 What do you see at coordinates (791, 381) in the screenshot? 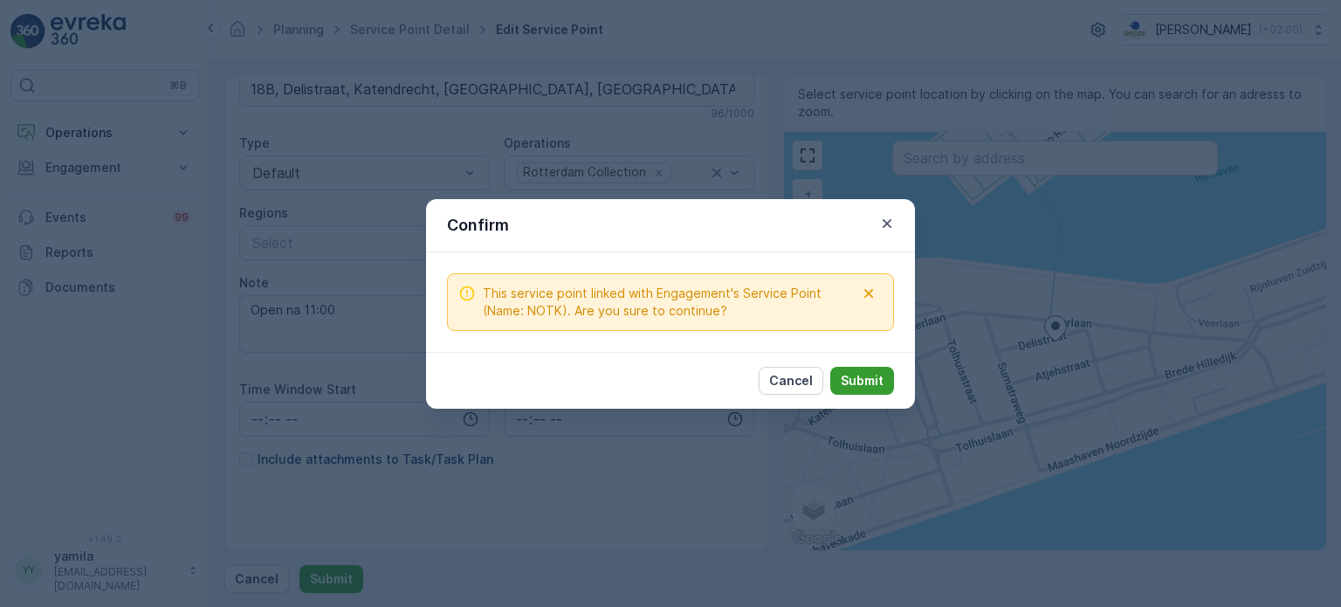
I see `p: Cancel` at bounding box center [791, 381].